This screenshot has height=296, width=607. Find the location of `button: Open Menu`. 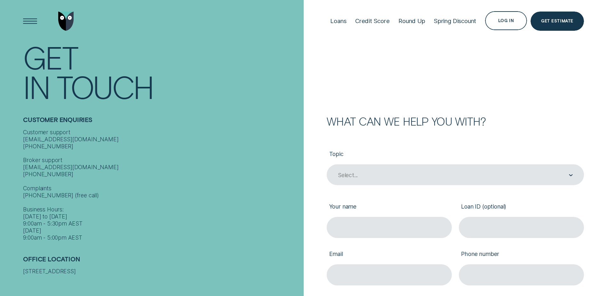

button: Open Menu is located at coordinates (30, 21).